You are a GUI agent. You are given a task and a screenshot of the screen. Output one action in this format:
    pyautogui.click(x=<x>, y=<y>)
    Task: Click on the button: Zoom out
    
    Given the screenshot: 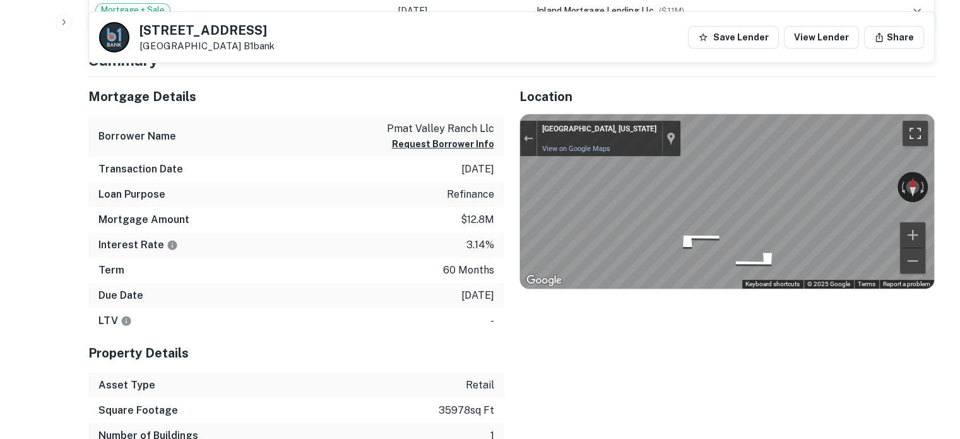 What is the action you would take?
    pyautogui.click(x=912, y=261)
    